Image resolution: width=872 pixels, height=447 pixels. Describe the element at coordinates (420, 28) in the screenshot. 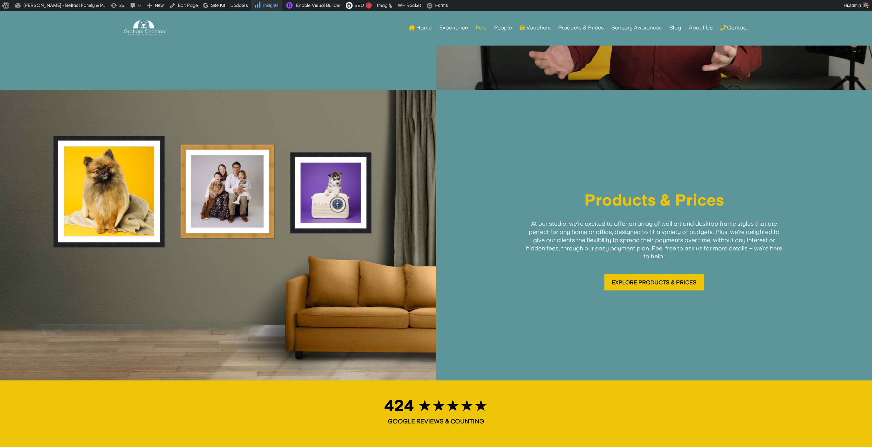

I see `a: Home` at that location.